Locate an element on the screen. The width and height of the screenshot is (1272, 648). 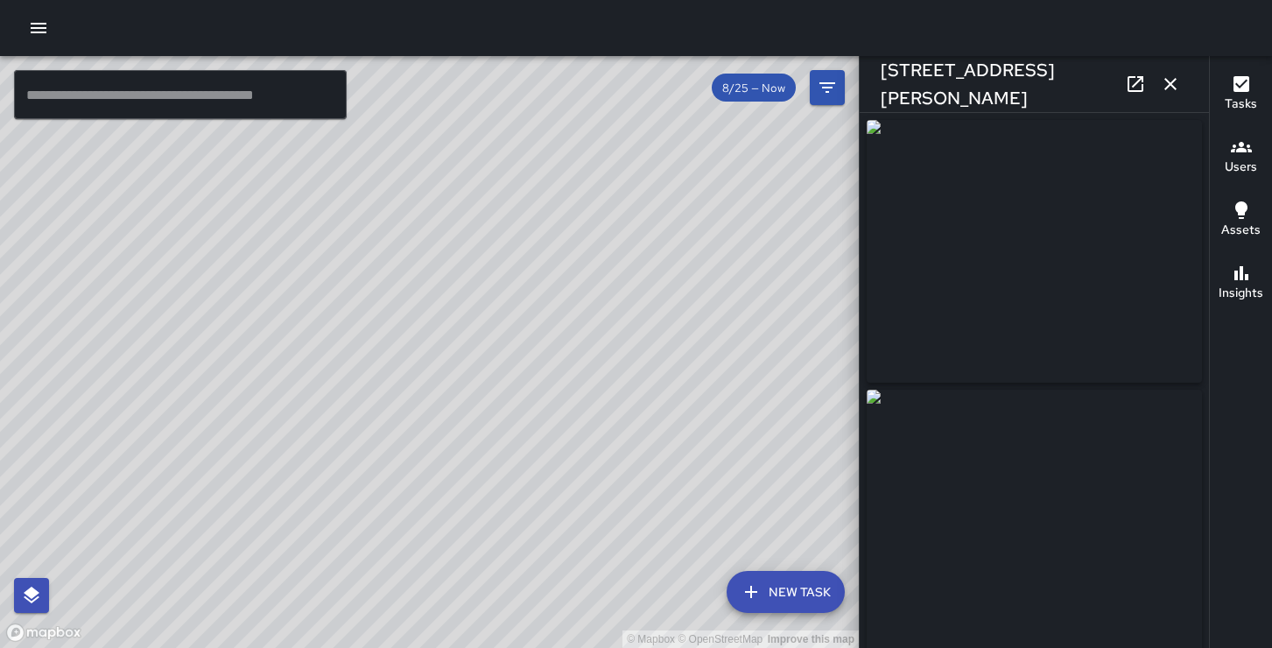
h6: Insights is located at coordinates (1240, 293).